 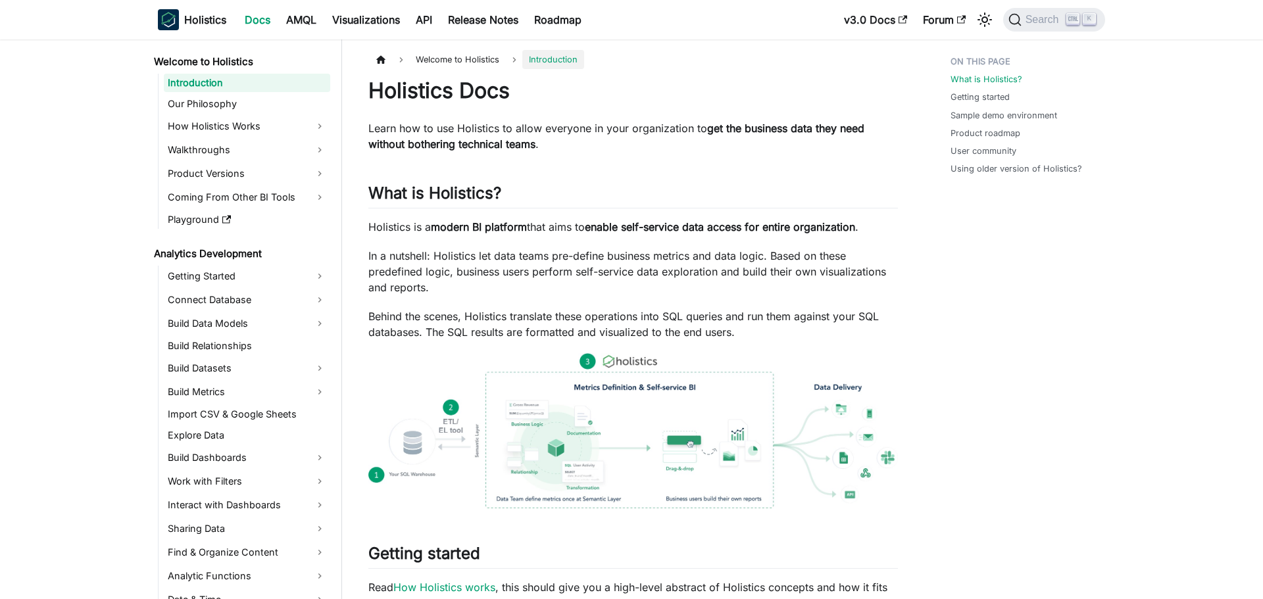 I want to click on a: Sample demo environment, so click(x=1004, y=115).